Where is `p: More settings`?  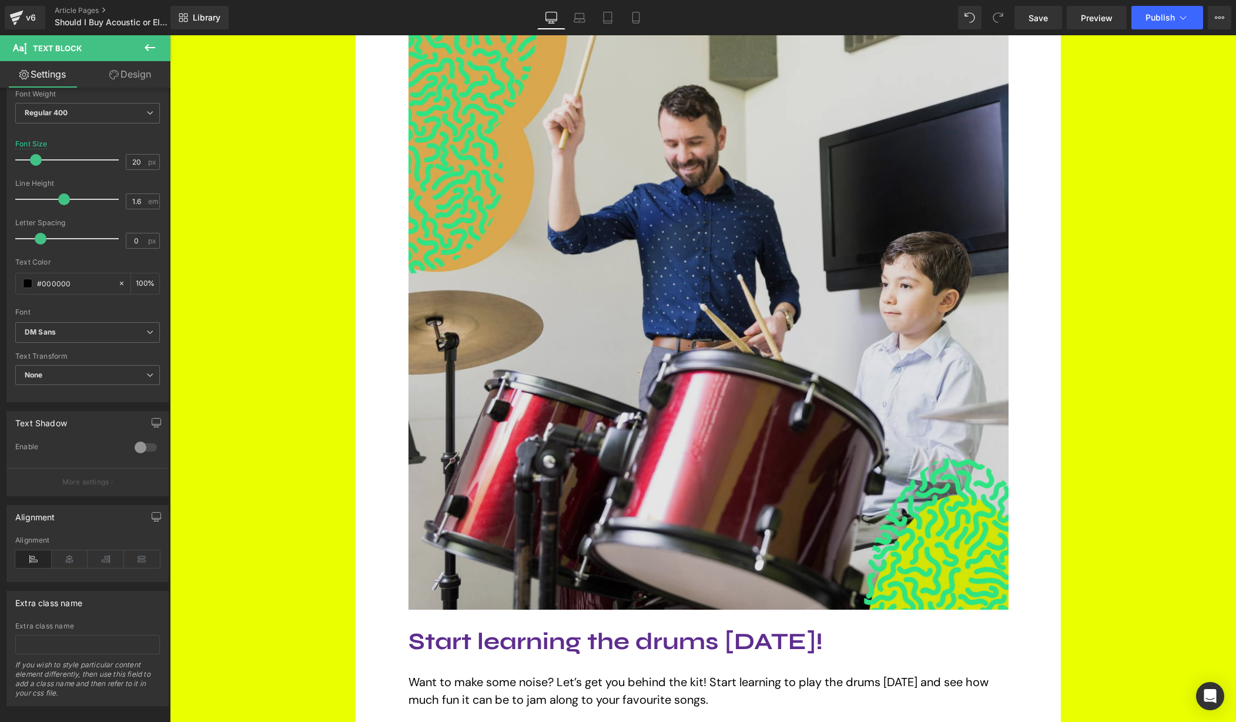 p: More settings is located at coordinates (86, 482).